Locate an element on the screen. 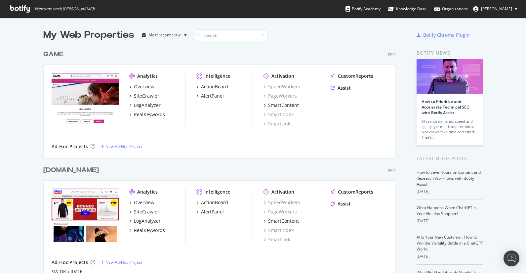 This screenshot has width=526, height=273. div: Open Intercom Messenger is located at coordinates (511, 258).